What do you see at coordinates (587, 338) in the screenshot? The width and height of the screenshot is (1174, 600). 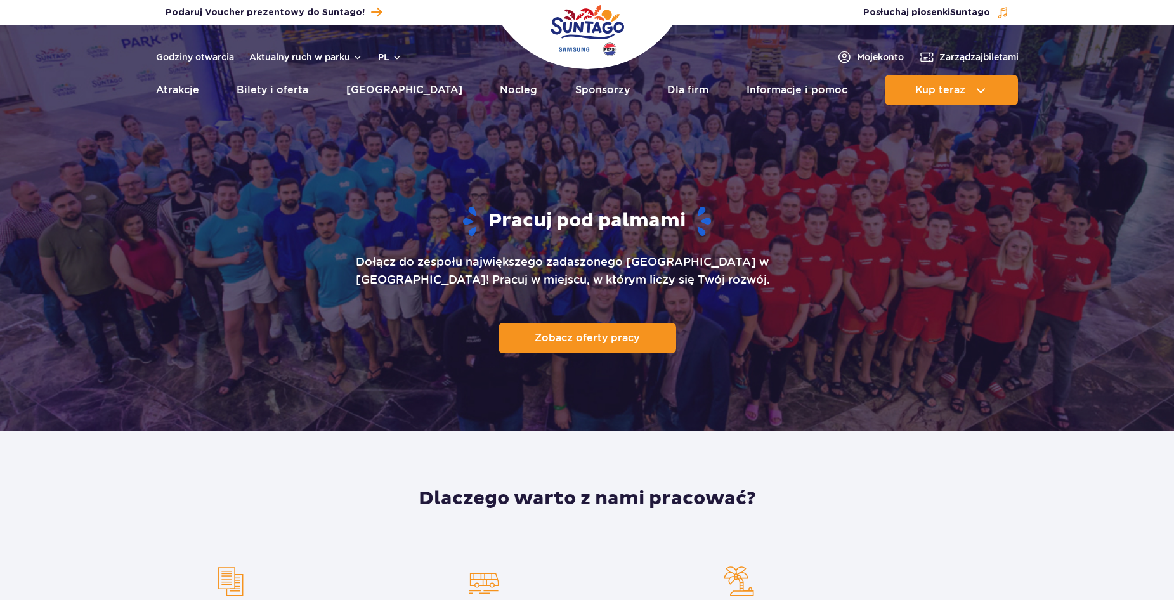 I see `a: Zobacz oferty pracy` at bounding box center [587, 338].